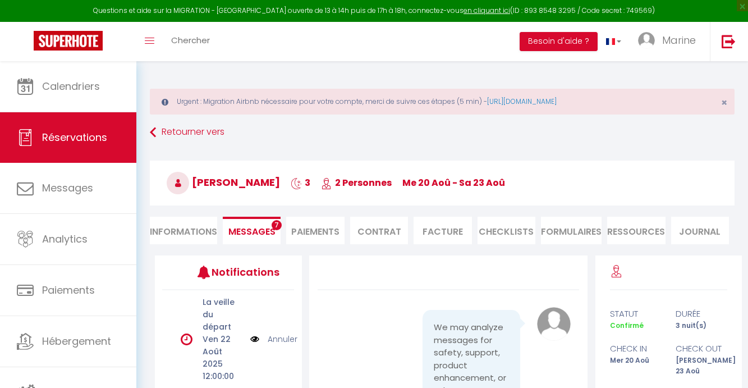 This screenshot has height=388, width=748. What do you see at coordinates (559, 42) in the screenshot?
I see `button: Besoin d'aide ?` at bounding box center [559, 42].